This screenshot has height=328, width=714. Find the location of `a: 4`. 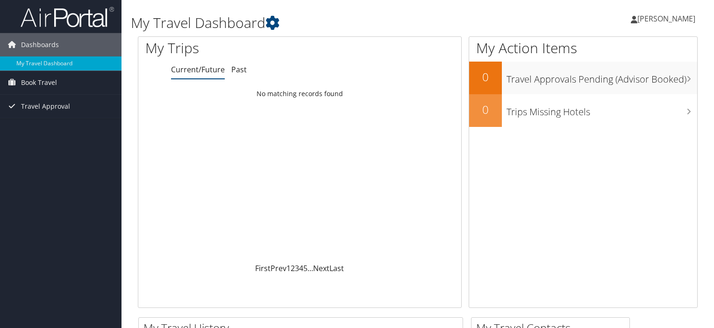

a: 4 is located at coordinates (301, 269).